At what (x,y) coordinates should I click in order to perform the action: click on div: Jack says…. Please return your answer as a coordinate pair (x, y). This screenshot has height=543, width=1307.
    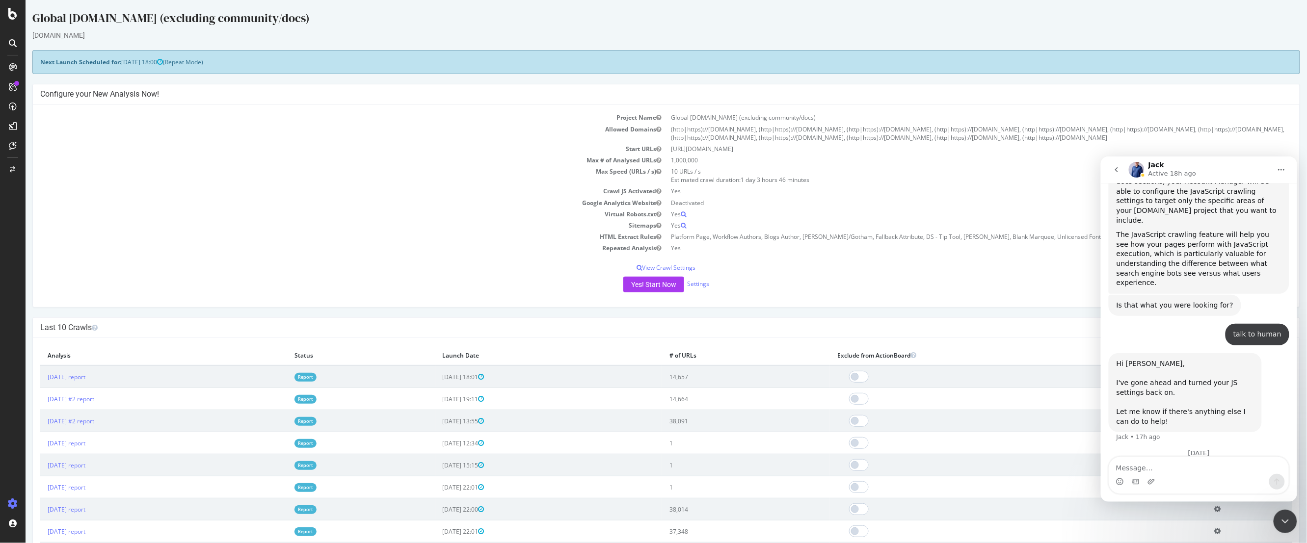
    Looking at the image, I should click on (98, 245).